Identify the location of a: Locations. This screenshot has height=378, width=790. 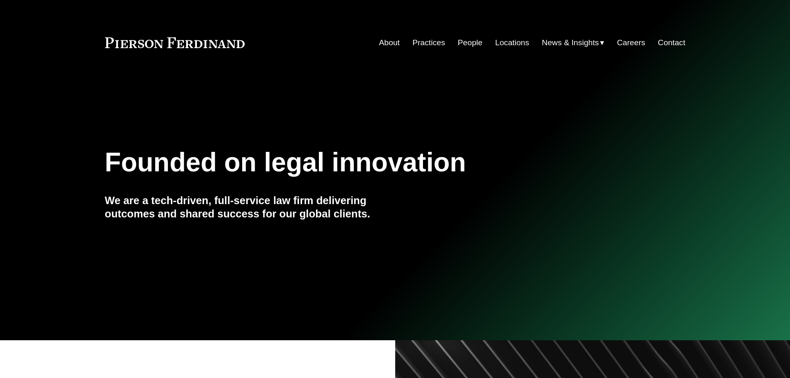
(512, 43).